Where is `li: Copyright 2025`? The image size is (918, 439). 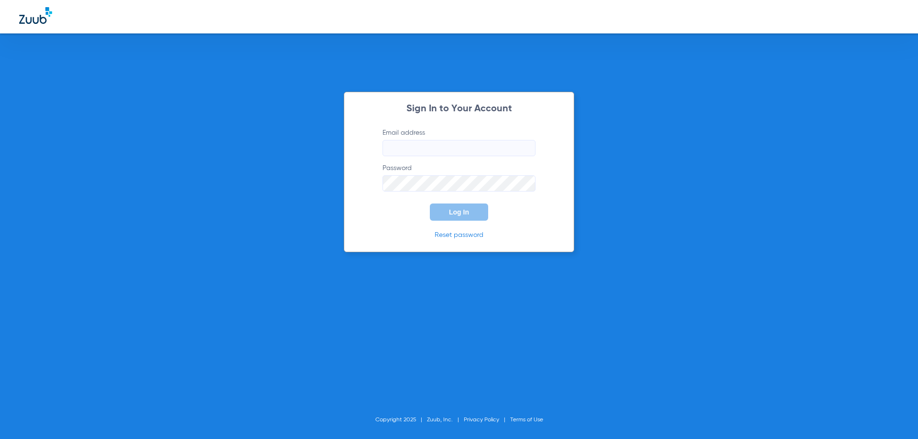
li: Copyright 2025 is located at coordinates (401, 420).